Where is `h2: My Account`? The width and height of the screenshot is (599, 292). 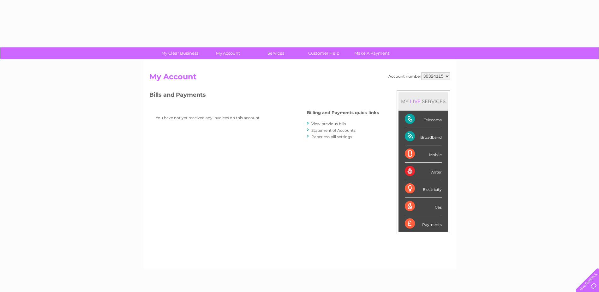 h2: My Account is located at coordinates (299, 78).